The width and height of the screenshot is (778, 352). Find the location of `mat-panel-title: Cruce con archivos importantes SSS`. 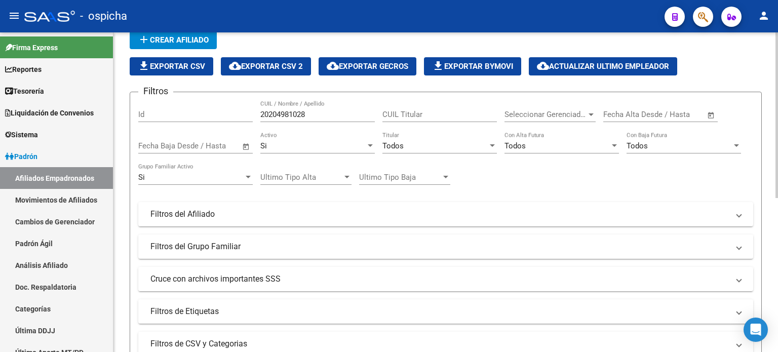

mat-panel-title: Cruce con archivos importantes SSS is located at coordinates (439, 279).